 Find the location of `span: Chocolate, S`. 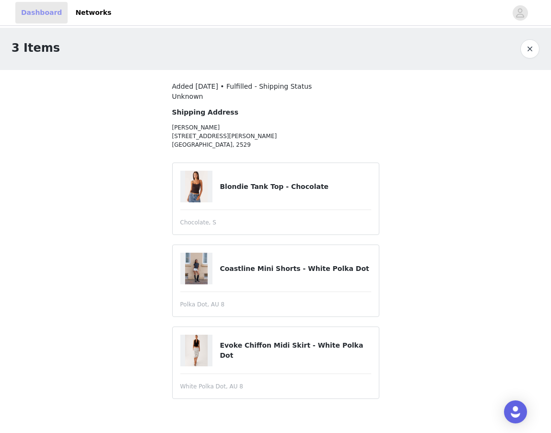

span: Chocolate, S is located at coordinates (198, 222).